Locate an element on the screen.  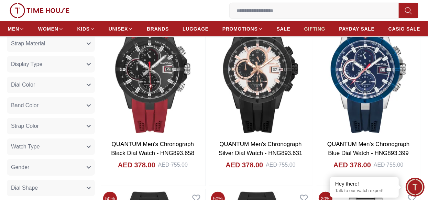
span: KIDS is located at coordinates (84, 29).